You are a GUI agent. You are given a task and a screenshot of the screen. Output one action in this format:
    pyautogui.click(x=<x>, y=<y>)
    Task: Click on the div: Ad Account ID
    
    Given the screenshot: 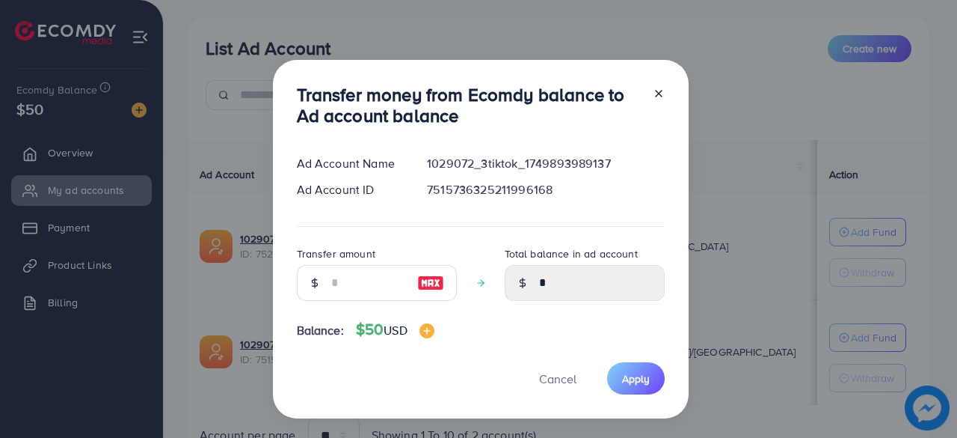 What is the action you would take?
    pyautogui.click(x=350, y=189)
    